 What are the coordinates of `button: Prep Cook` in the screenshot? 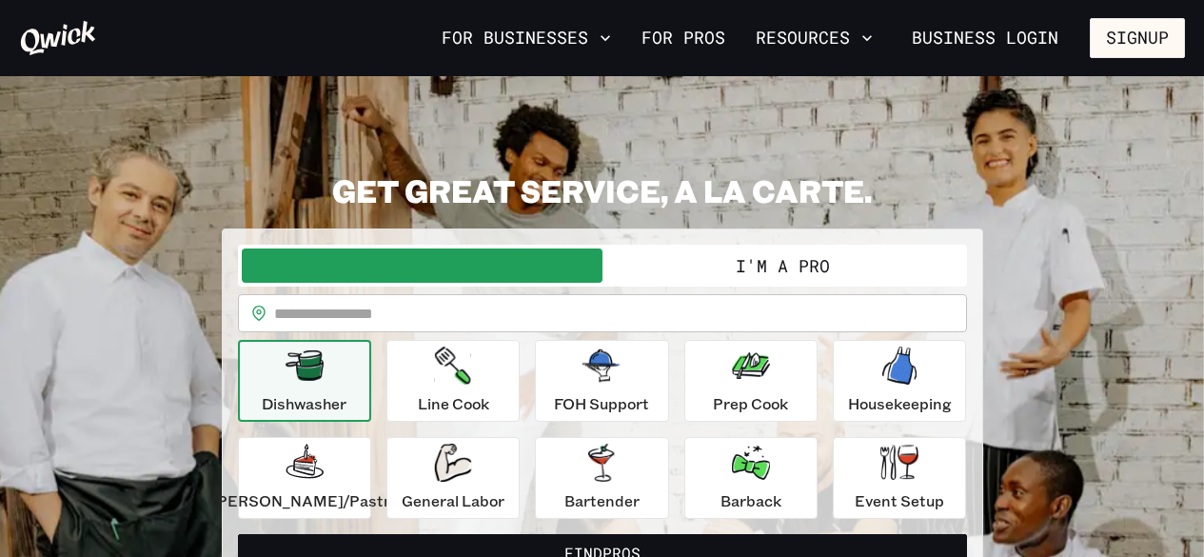 It's located at (751, 381).